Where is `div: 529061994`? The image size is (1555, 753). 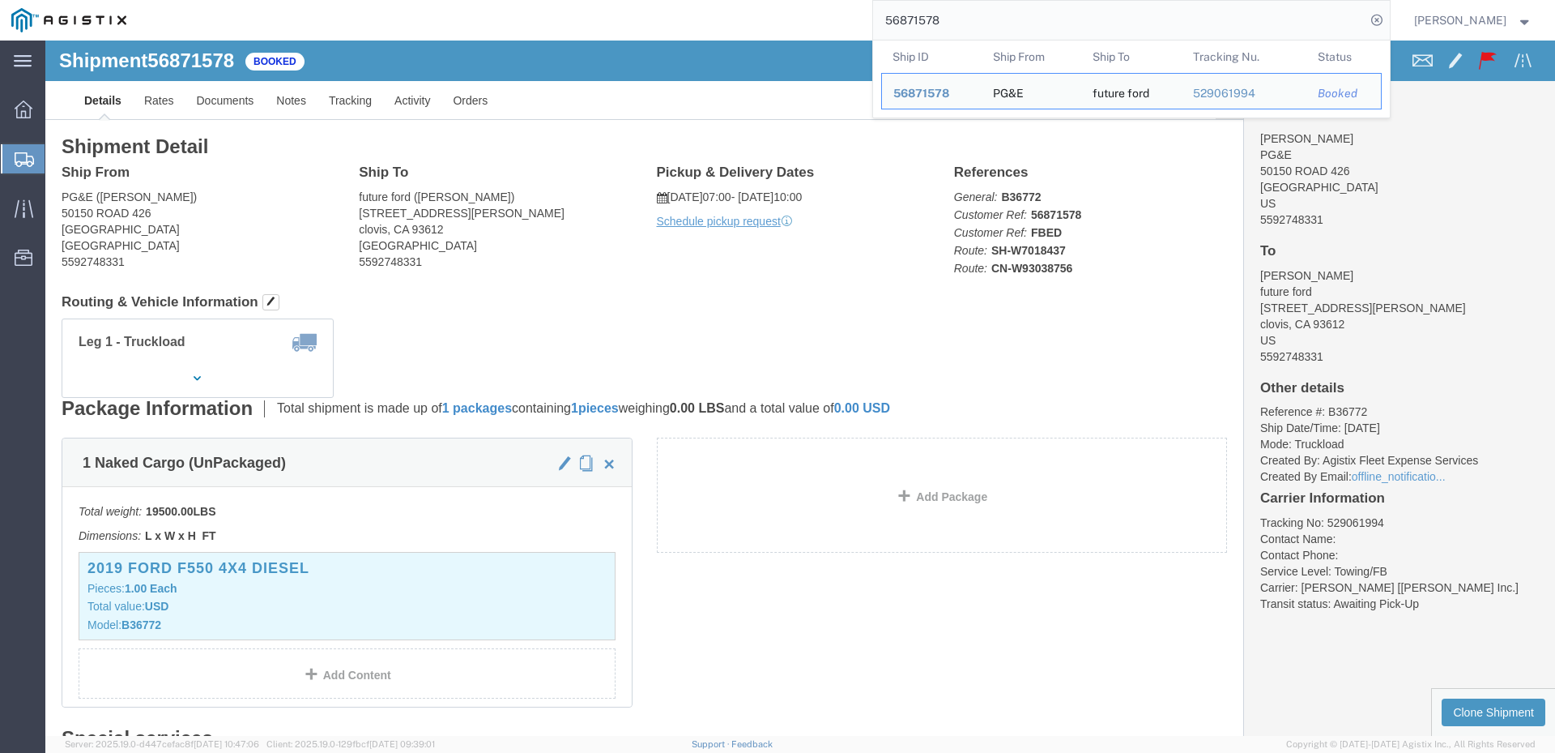
div: 529061994 is located at coordinates (1244, 93).